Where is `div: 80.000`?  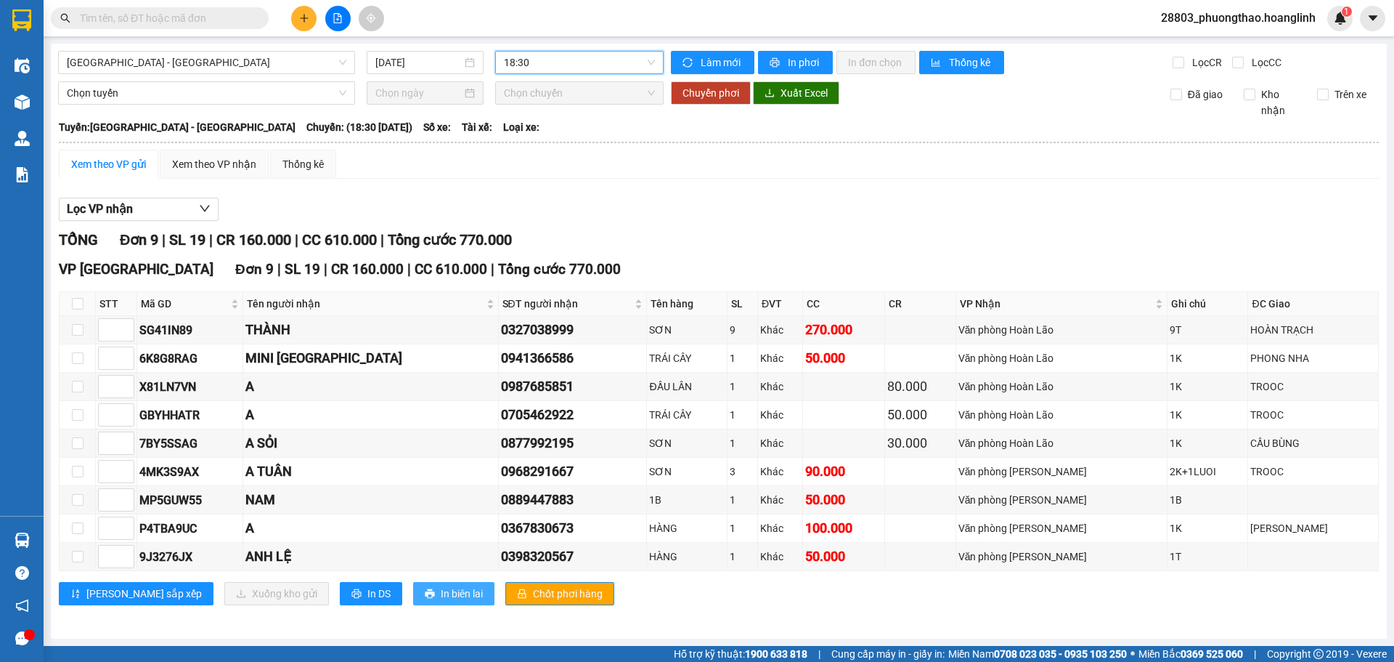
div: 80.000 is located at coordinates (920, 386).